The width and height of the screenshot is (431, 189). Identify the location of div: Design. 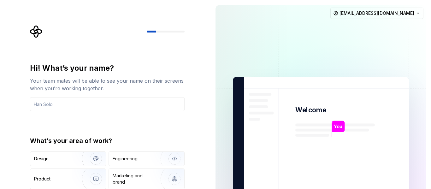
(41, 159).